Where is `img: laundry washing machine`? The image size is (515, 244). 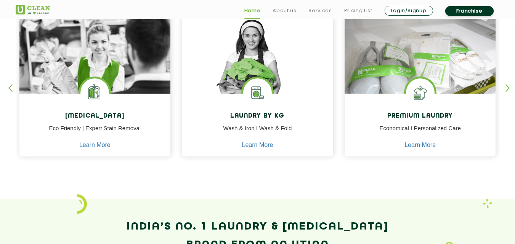 img: laundry washing machine is located at coordinates (257, 93).